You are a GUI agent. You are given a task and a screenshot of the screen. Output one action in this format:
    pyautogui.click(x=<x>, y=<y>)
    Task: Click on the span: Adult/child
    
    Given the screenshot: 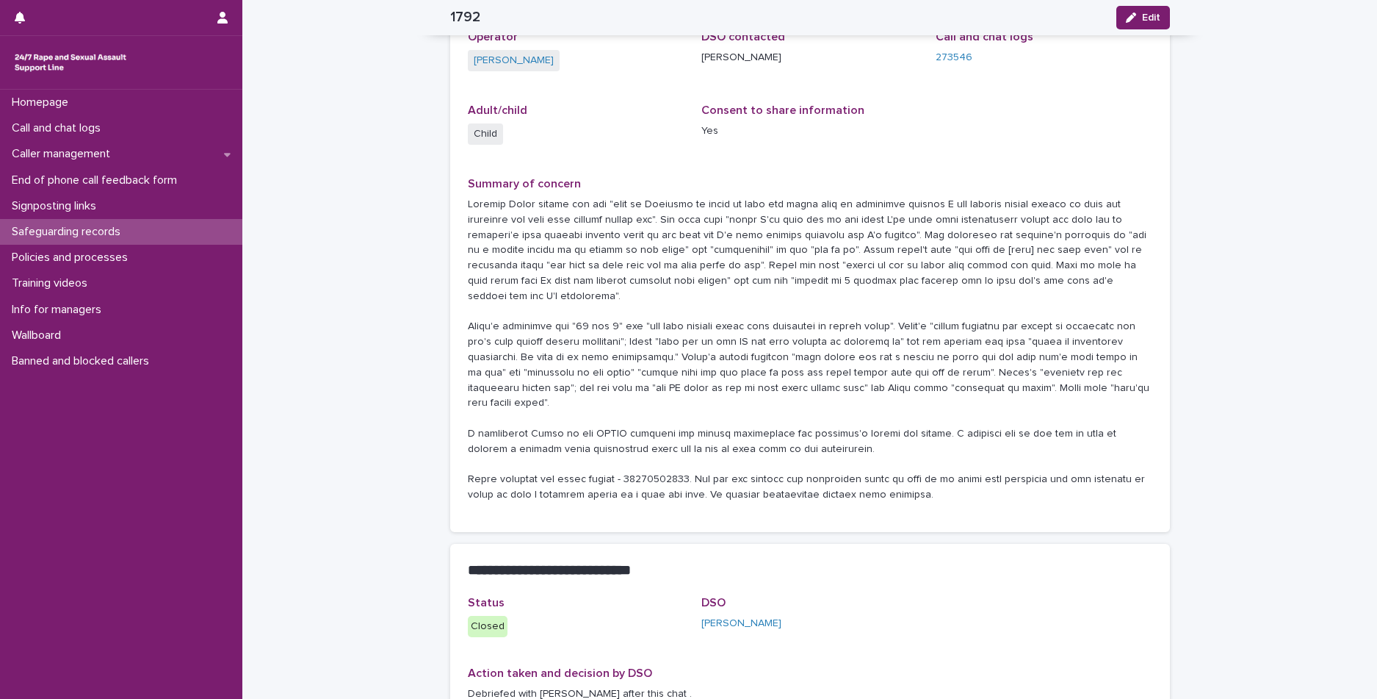 What is the action you would take?
    pyautogui.click(x=497, y=110)
    